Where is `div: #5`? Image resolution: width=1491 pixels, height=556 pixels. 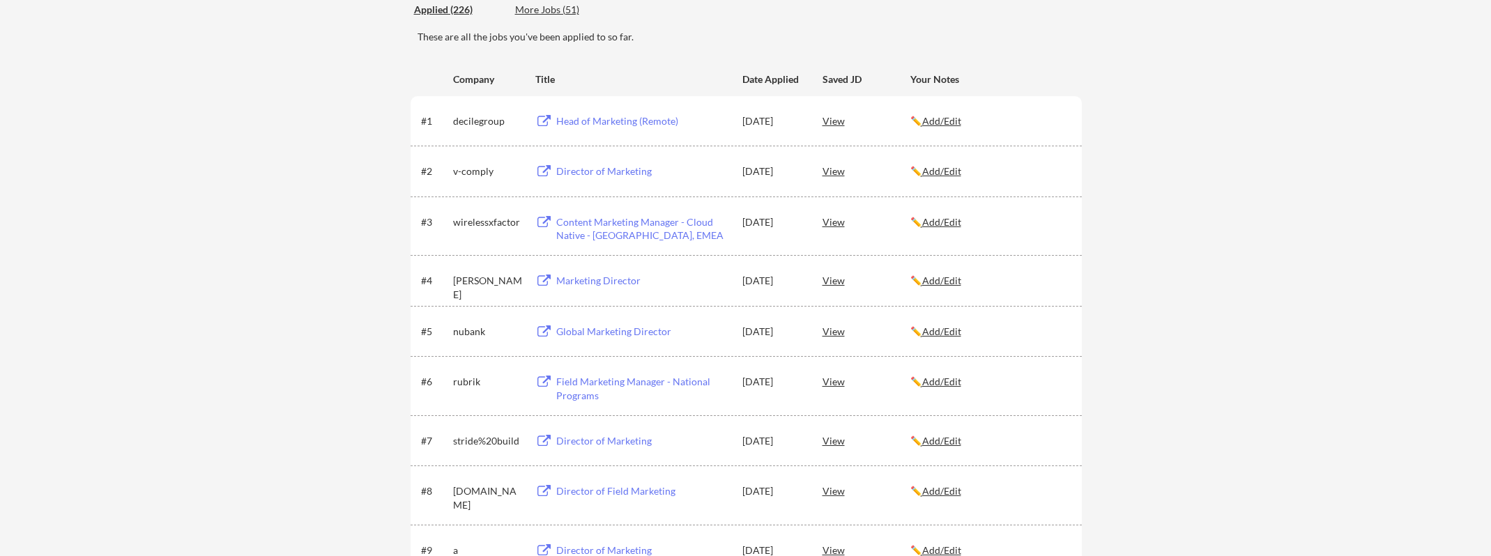
div: #5 is located at coordinates (434, 332).